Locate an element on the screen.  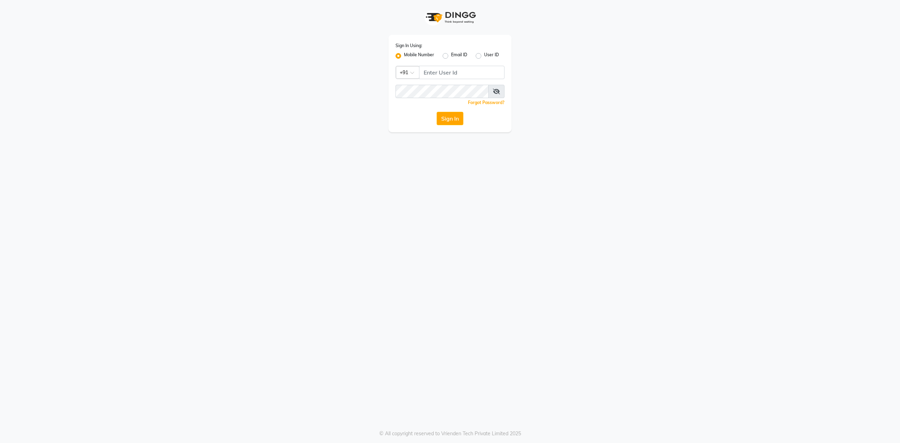
label: User ID is located at coordinates (491, 56).